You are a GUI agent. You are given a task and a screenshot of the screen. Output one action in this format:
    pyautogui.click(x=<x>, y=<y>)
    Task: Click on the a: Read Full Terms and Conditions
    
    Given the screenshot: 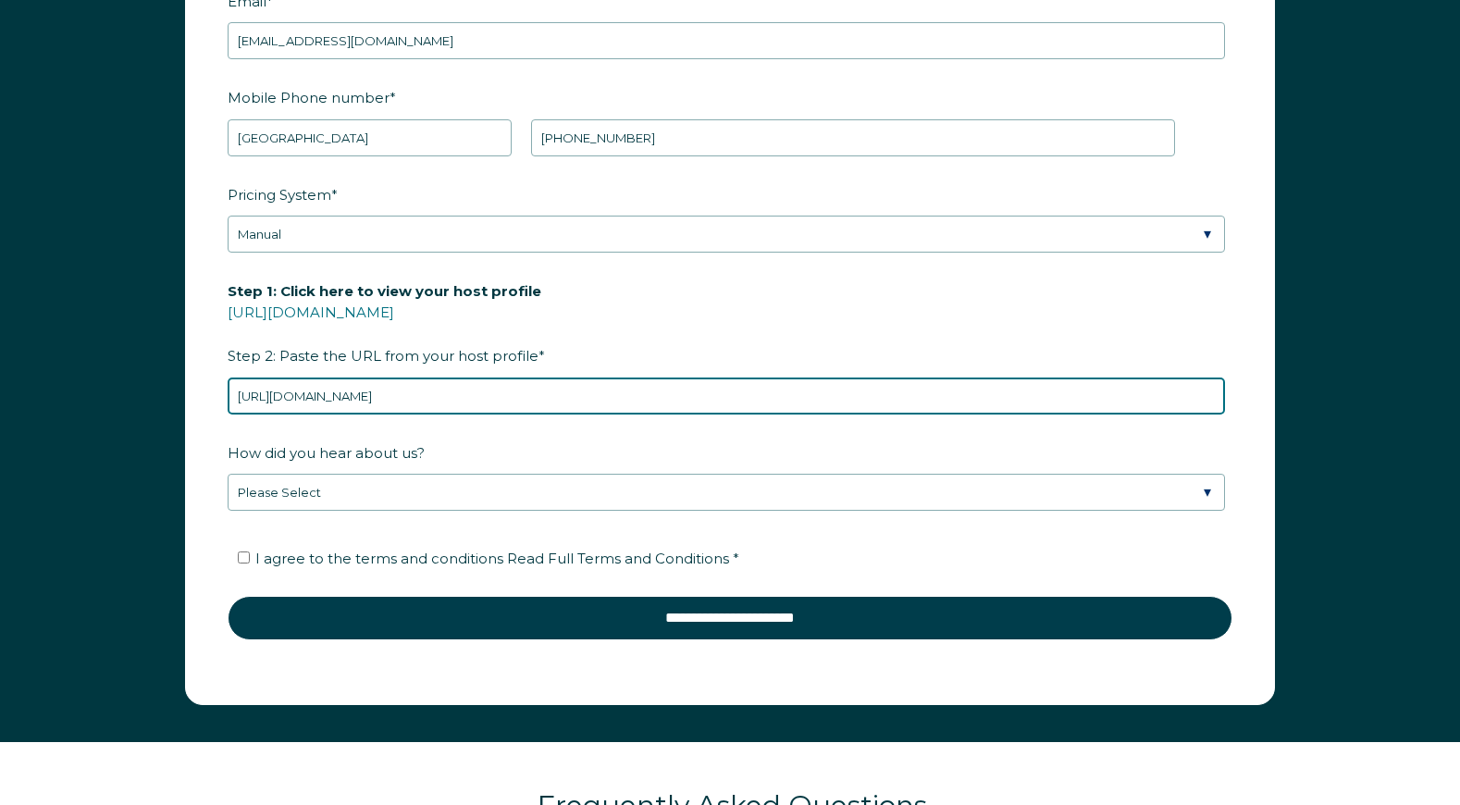 What is the action you would take?
    pyautogui.click(x=618, y=558)
    